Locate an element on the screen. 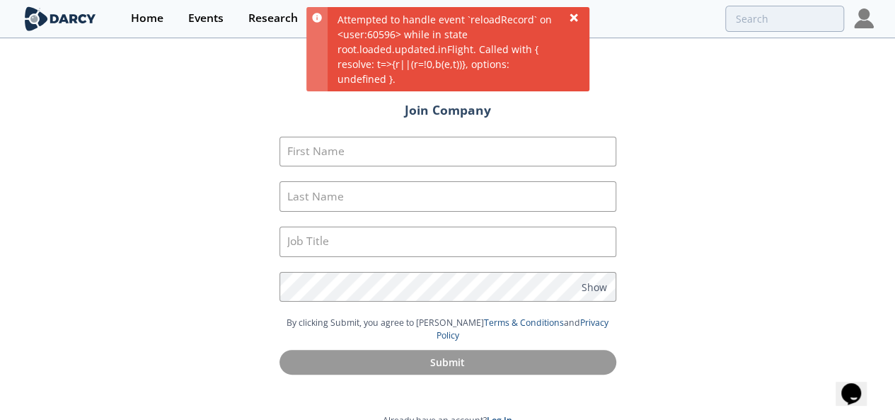 The height and width of the screenshot is (420, 895). span: Show is located at coordinates (594, 286).